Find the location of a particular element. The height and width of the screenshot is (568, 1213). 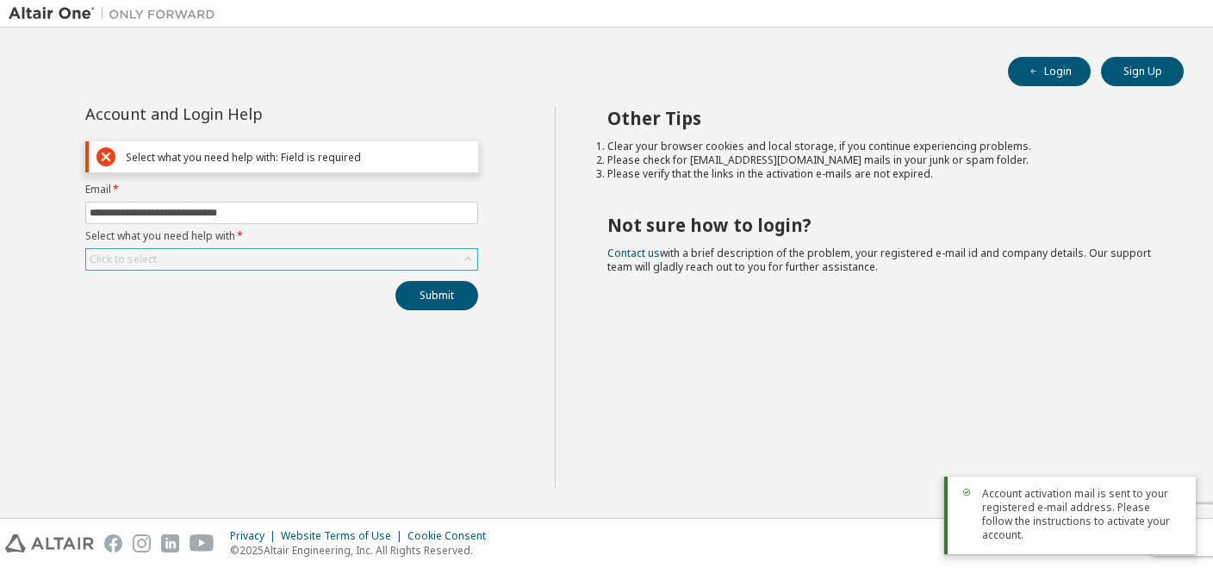

p: © 2025 Altair Engineering, Inc. All Rights Reserved. is located at coordinates (363, 550).